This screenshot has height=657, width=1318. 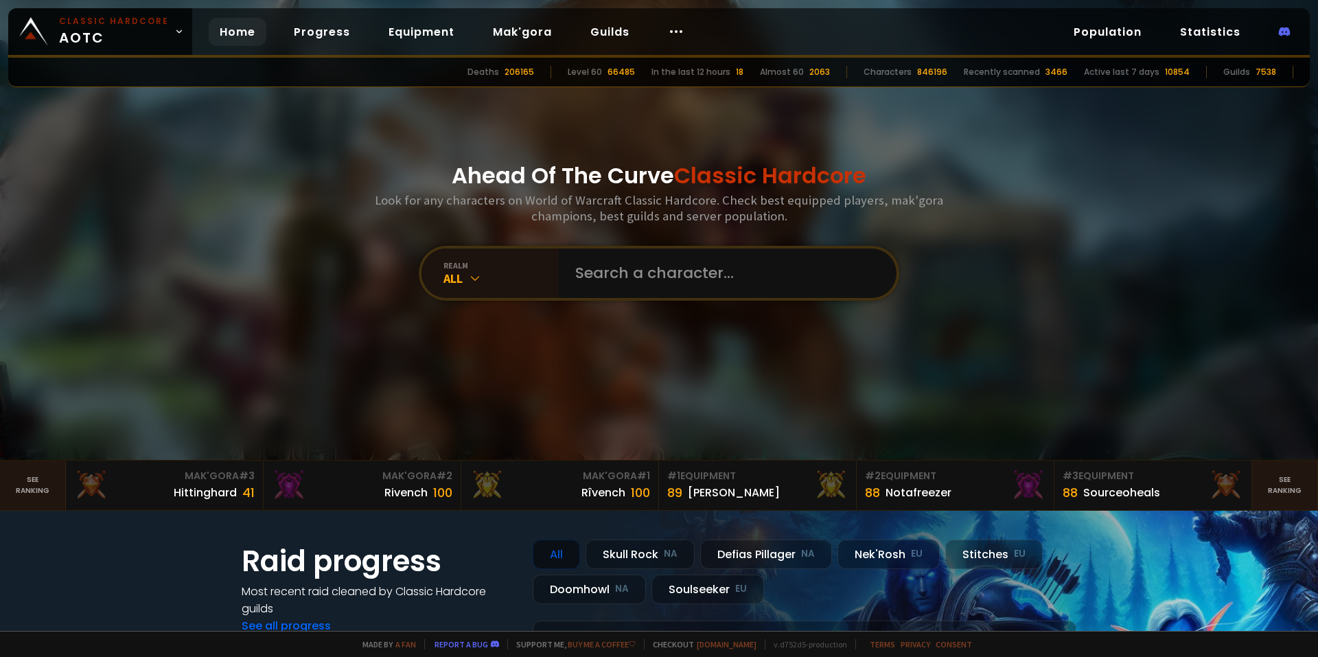 What do you see at coordinates (165, 485) in the screenshot?
I see `a: Mak'Gora#3Hittinghard41` at bounding box center [165, 485].